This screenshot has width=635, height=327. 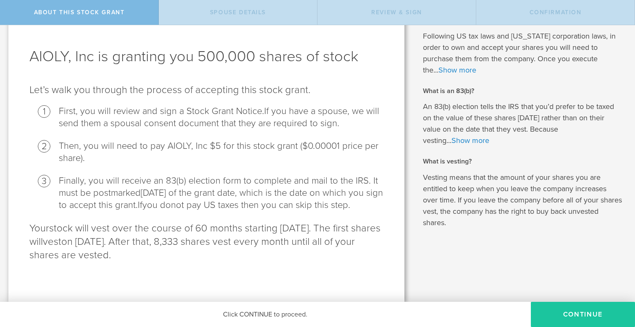 What do you see at coordinates (522, 91) in the screenshot?
I see `h2: What is an 83(b)?` at bounding box center [522, 91].